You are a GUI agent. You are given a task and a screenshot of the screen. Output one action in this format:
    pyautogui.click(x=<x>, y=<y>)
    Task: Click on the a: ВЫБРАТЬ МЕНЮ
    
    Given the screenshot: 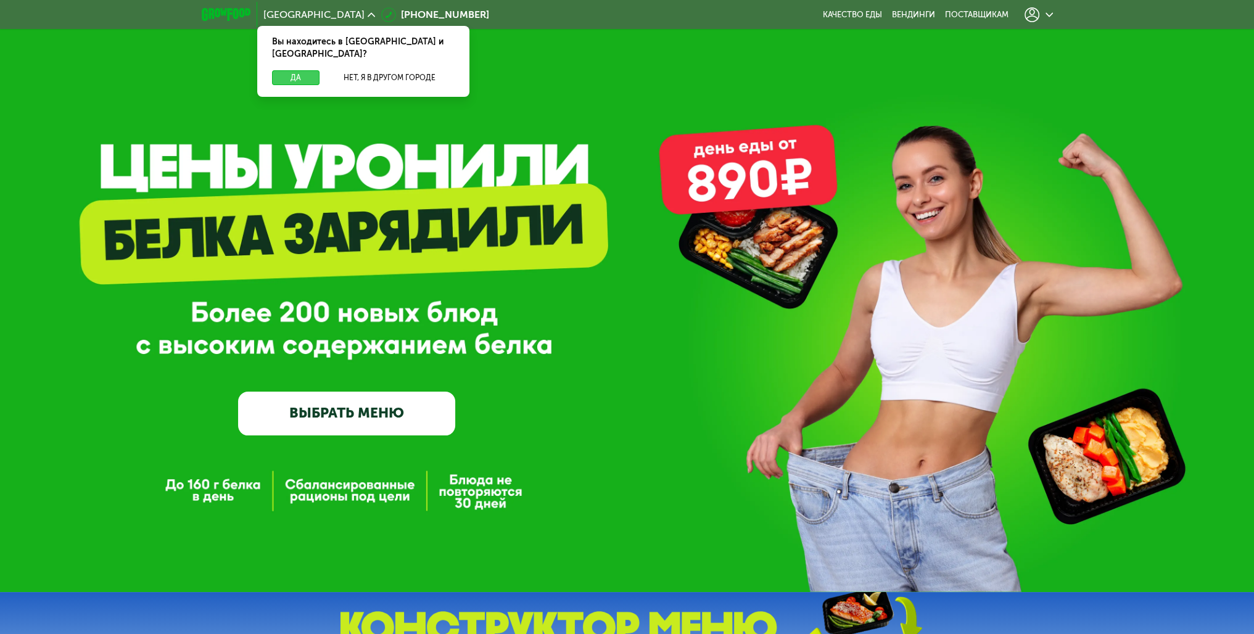 What is the action you would take?
    pyautogui.click(x=347, y=413)
    